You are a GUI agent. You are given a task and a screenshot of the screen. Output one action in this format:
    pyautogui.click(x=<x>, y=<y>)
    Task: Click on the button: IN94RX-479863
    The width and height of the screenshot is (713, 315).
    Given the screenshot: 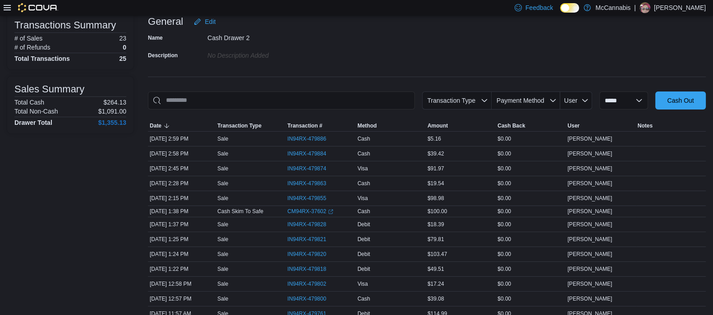 What is the action you would take?
    pyautogui.click(x=311, y=183)
    